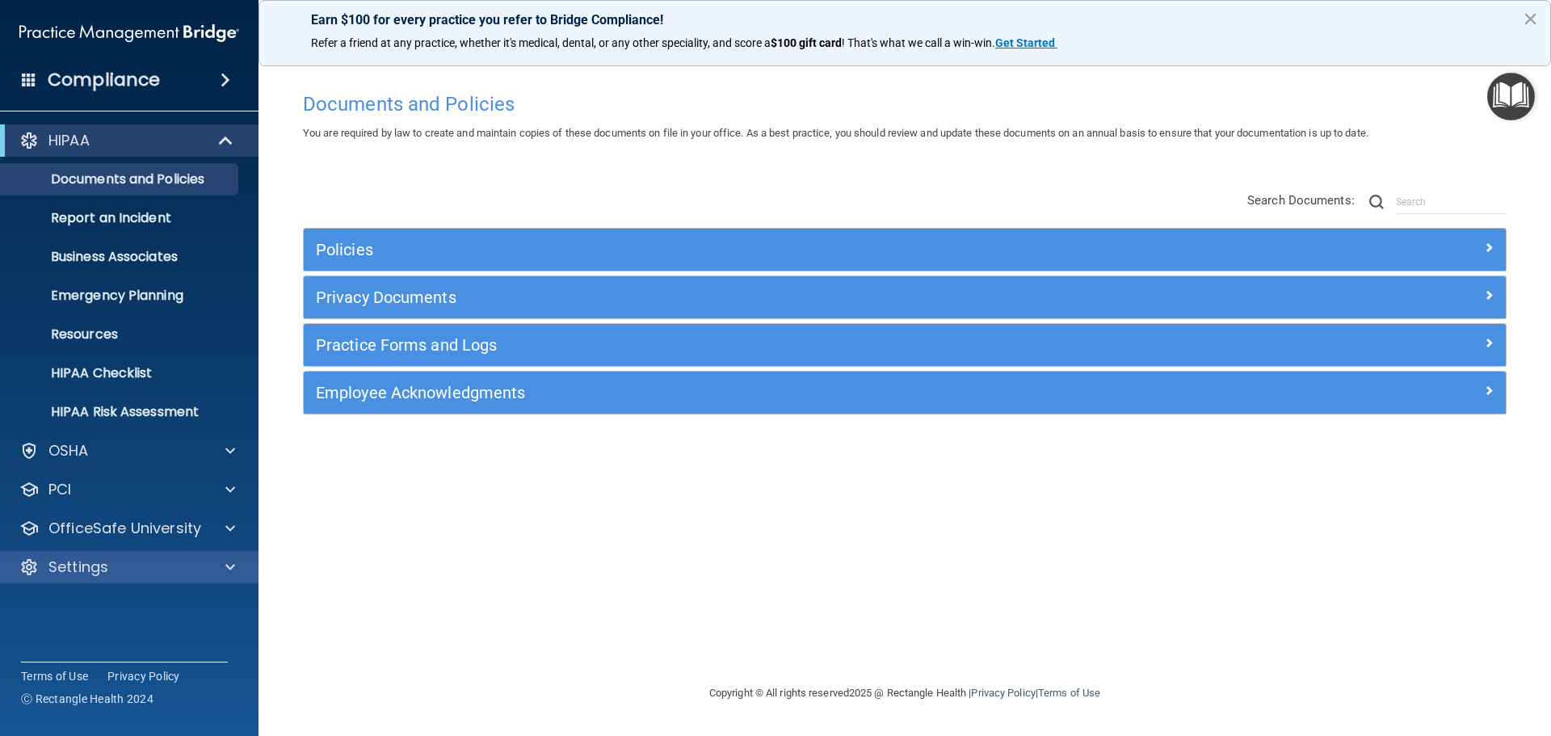  What do you see at coordinates (1026, 43) in the screenshot?
I see `a: Get Started` at bounding box center [1026, 43].